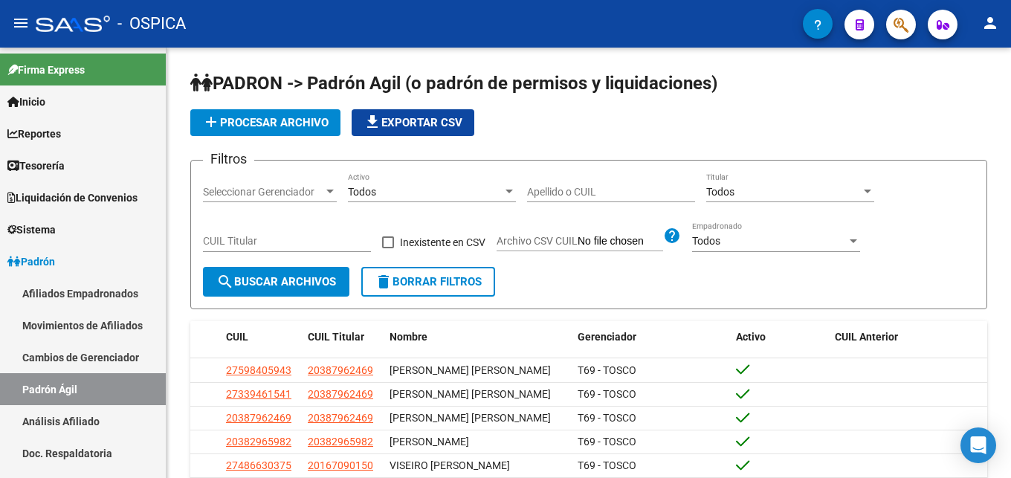  Describe the element at coordinates (650, 337) in the screenshot. I see `datatable-header-cell: Gerenciador` at that location.